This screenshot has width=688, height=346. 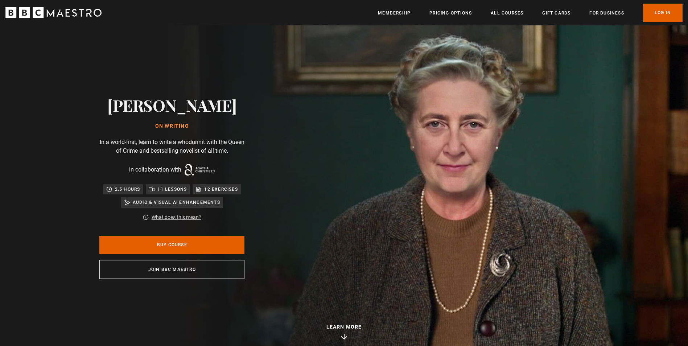 What do you see at coordinates (556, 13) in the screenshot?
I see `a: Gift Cards` at bounding box center [556, 13].